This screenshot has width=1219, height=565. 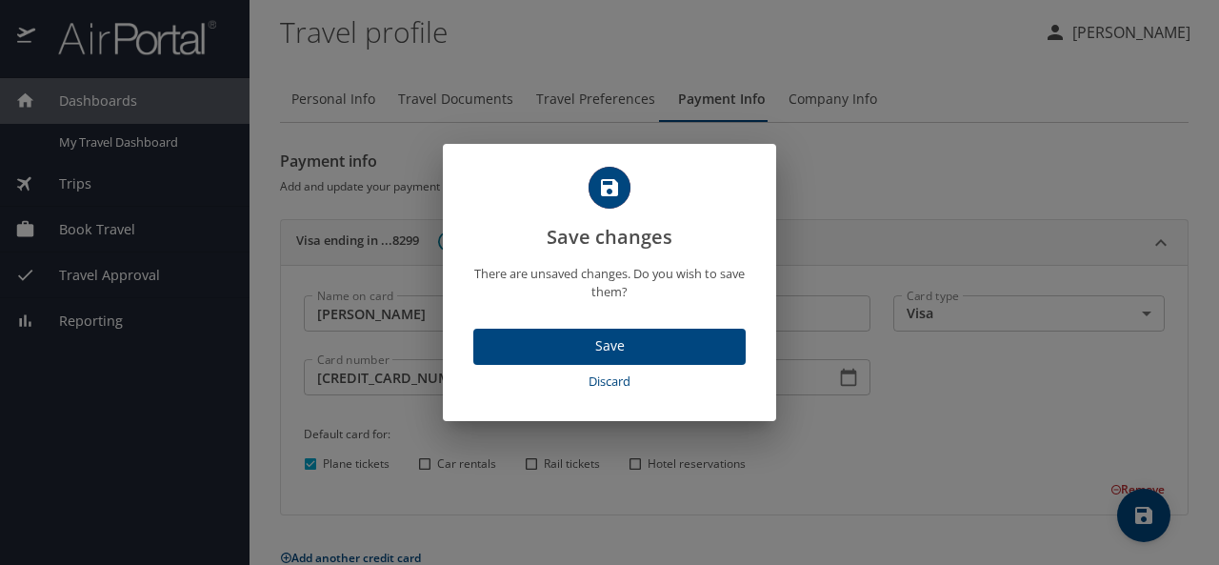 What do you see at coordinates (609, 346) in the screenshot?
I see `span: Save` at bounding box center [609, 346].